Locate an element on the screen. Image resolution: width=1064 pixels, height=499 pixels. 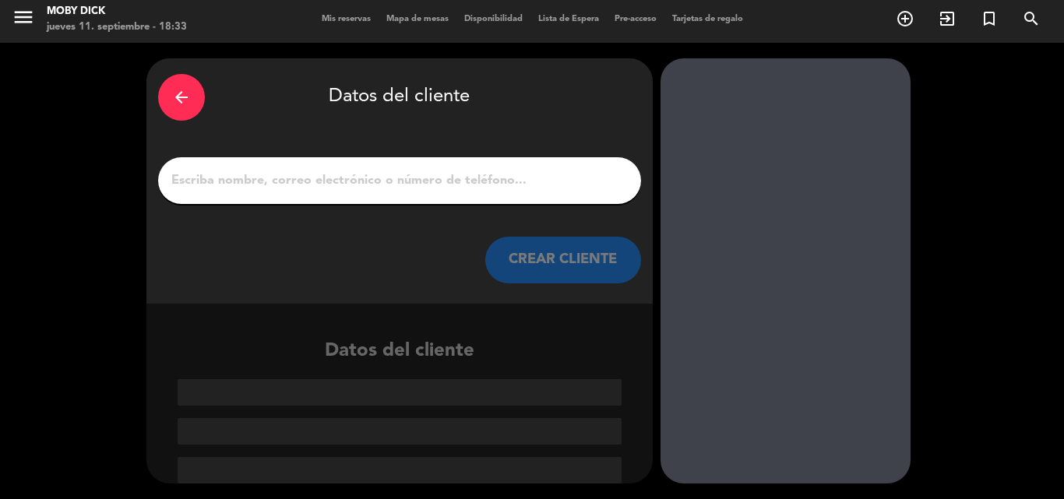
div: Moby Dick is located at coordinates (117, 12).